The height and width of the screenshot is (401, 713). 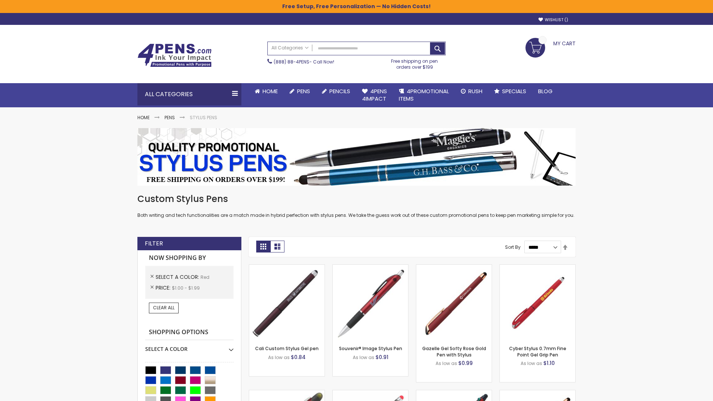 What do you see at coordinates (538, 268) in the screenshot?
I see `a: Cyber Stylus 0.7mm Fine Point Gel Grip Pen-Red` at bounding box center [538, 268].